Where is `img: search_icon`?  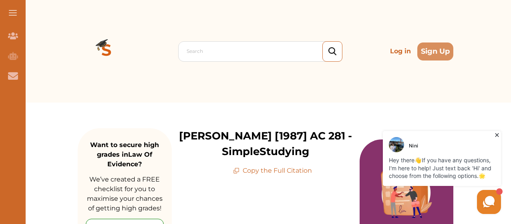 img: search_icon is located at coordinates (332, 51).